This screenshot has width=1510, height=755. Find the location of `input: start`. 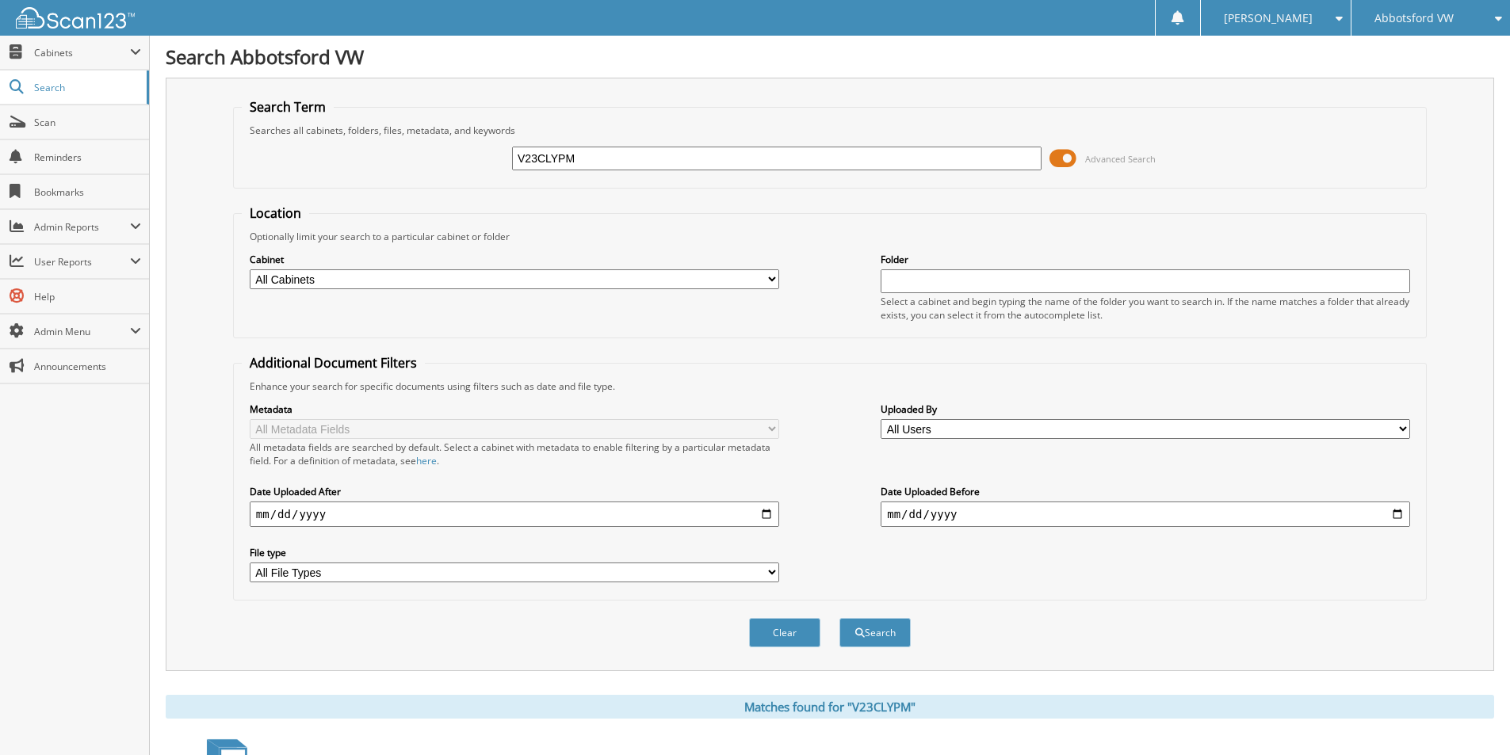

input: start is located at coordinates (514, 514).